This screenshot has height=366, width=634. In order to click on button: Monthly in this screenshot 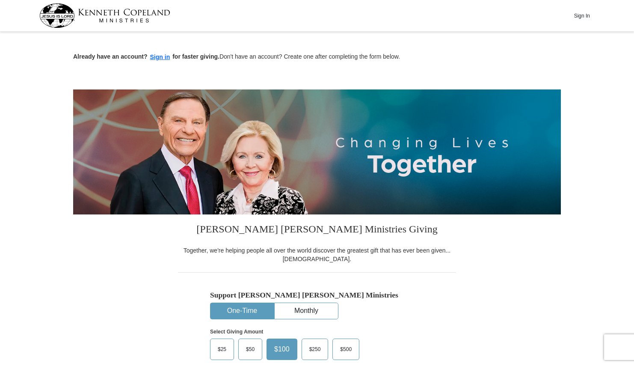, I will do `click(306, 311)`.